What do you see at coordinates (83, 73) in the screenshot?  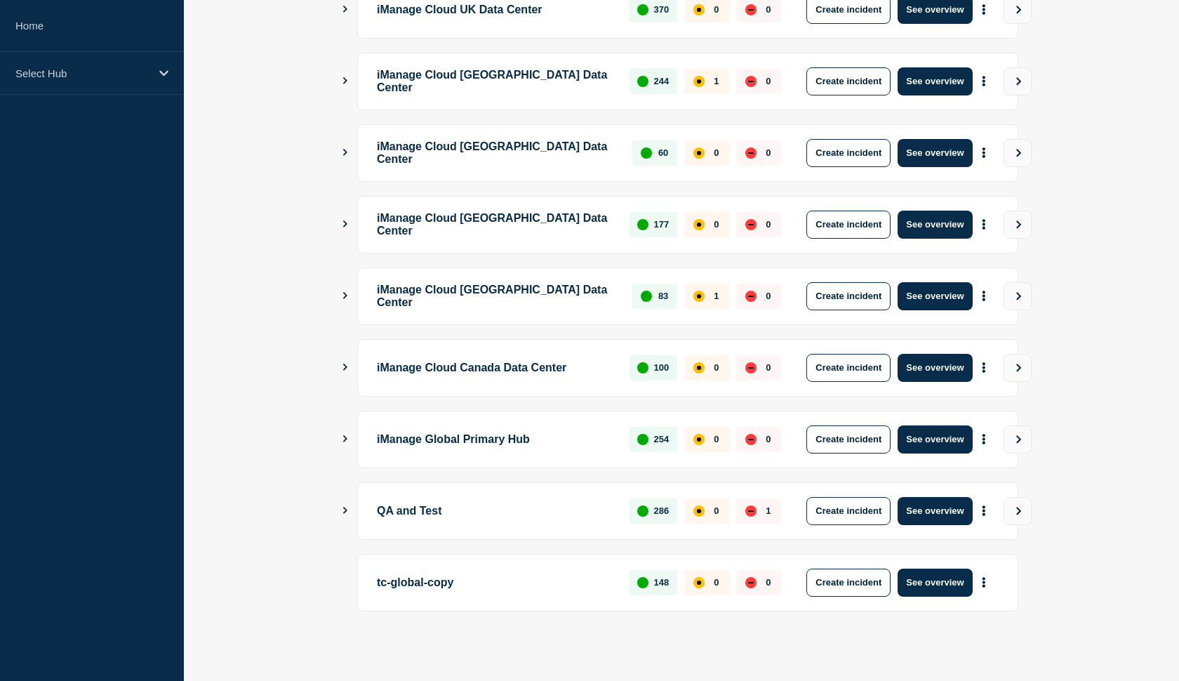 I see `p: Select Hub` at bounding box center [83, 73].